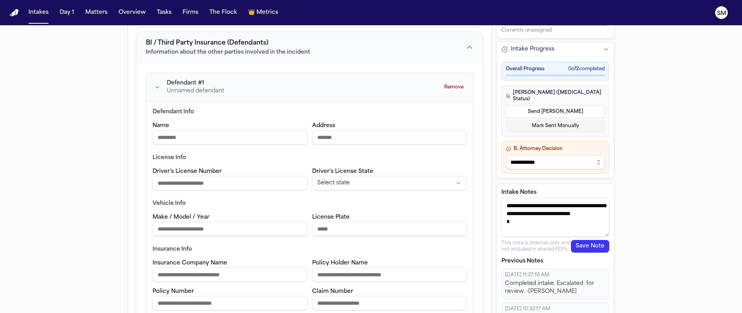 The height and width of the screenshot is (313, 742). What do you see at coordinates (309, 250) in the screenshot?
I see `div: Insurance Info` at bounding box center [309, 250].